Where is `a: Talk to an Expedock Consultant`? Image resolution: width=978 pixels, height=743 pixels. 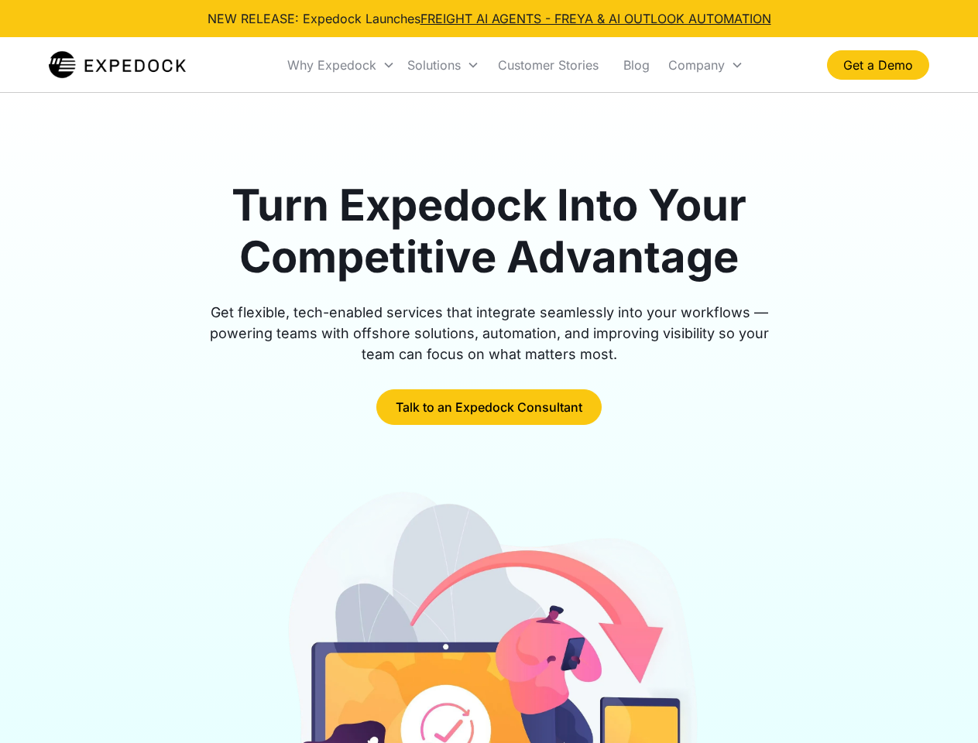 a: Talk to an Expedock Consultant is located at coordinates (489, 407).